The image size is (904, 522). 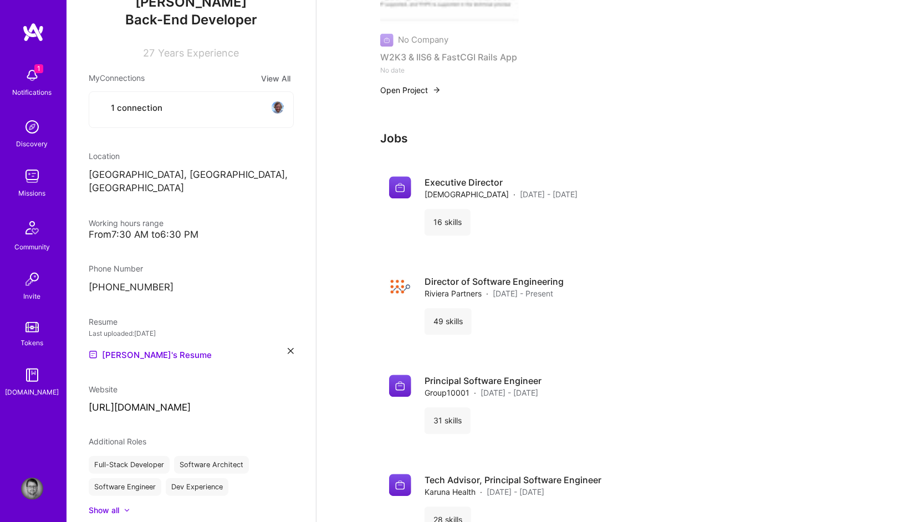 I want to click on h4: Tech Advisor, Principal Software Engineer, so click(x=513, y=480).